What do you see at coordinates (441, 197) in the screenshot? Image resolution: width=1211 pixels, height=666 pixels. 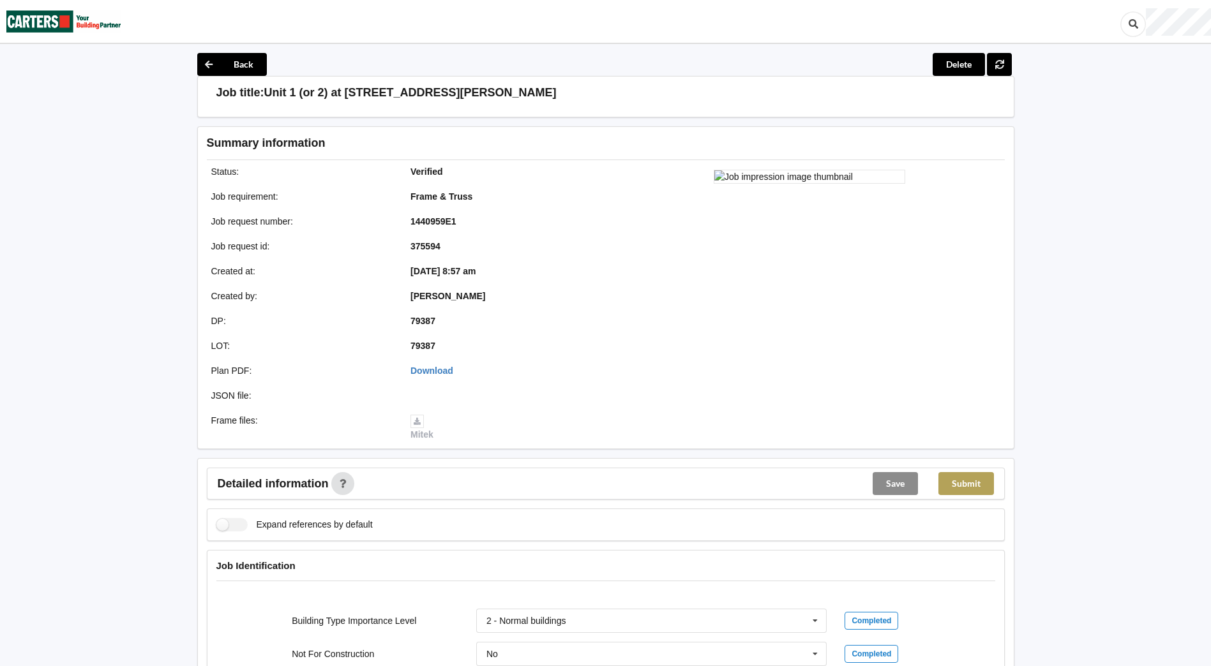 I see `b: Frame & Truss` at bounding box center [441, 197].